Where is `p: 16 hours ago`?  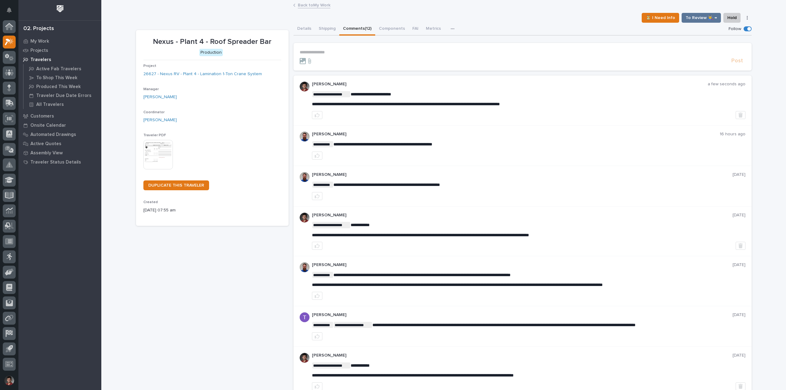
p: 16 hours ago is located at coordinates (733, 134).